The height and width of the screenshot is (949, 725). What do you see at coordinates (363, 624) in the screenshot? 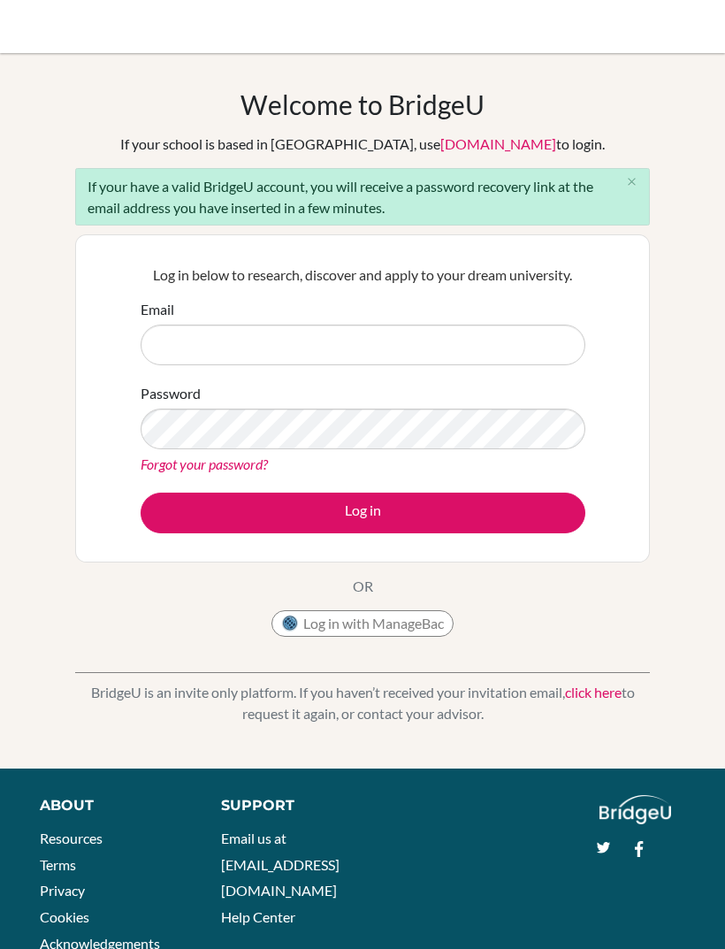
I see `button: Log in with ManageBac` at bounding box center [363, 624].